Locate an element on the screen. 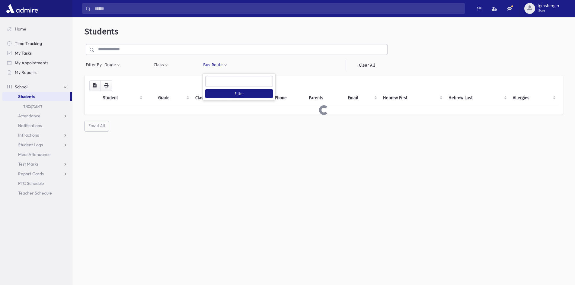 The height and width of the screenshot is (285, 575). span: Time Tracking is located at coordinates (28, 43).